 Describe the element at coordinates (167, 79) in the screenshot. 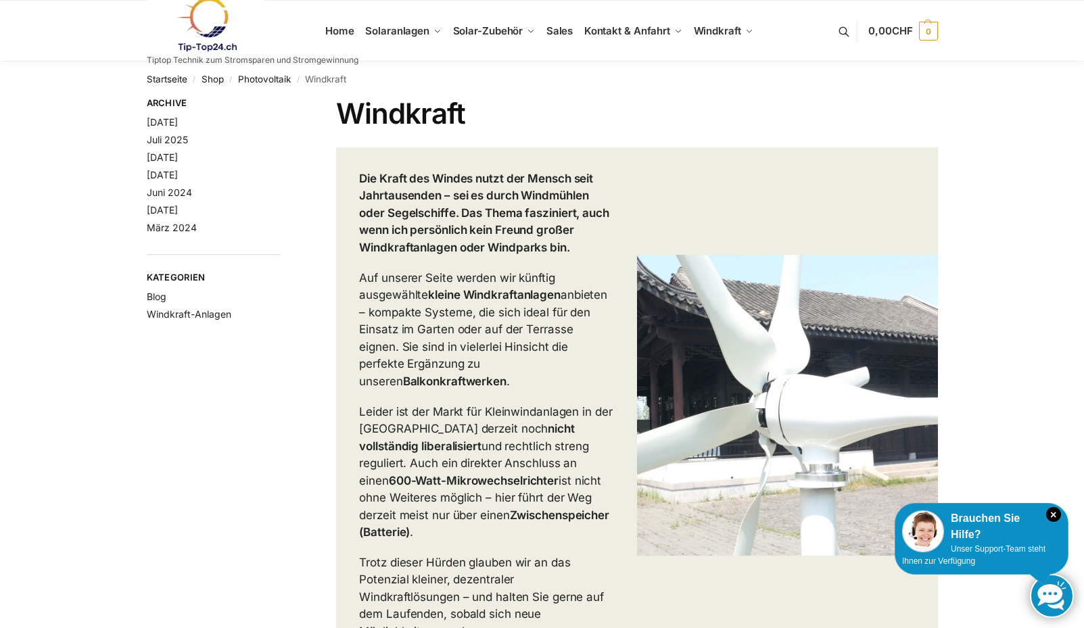

I see `a: Startseite` at that location.